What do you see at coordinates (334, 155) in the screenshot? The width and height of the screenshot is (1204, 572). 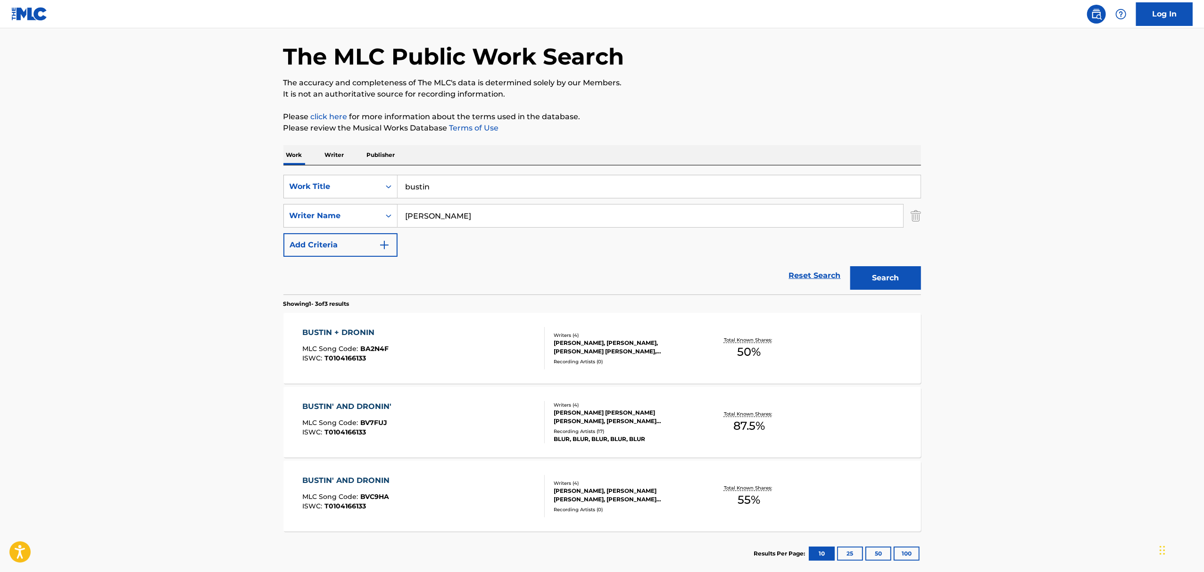 I see `p: Writer` at bounding box center [334, 155].